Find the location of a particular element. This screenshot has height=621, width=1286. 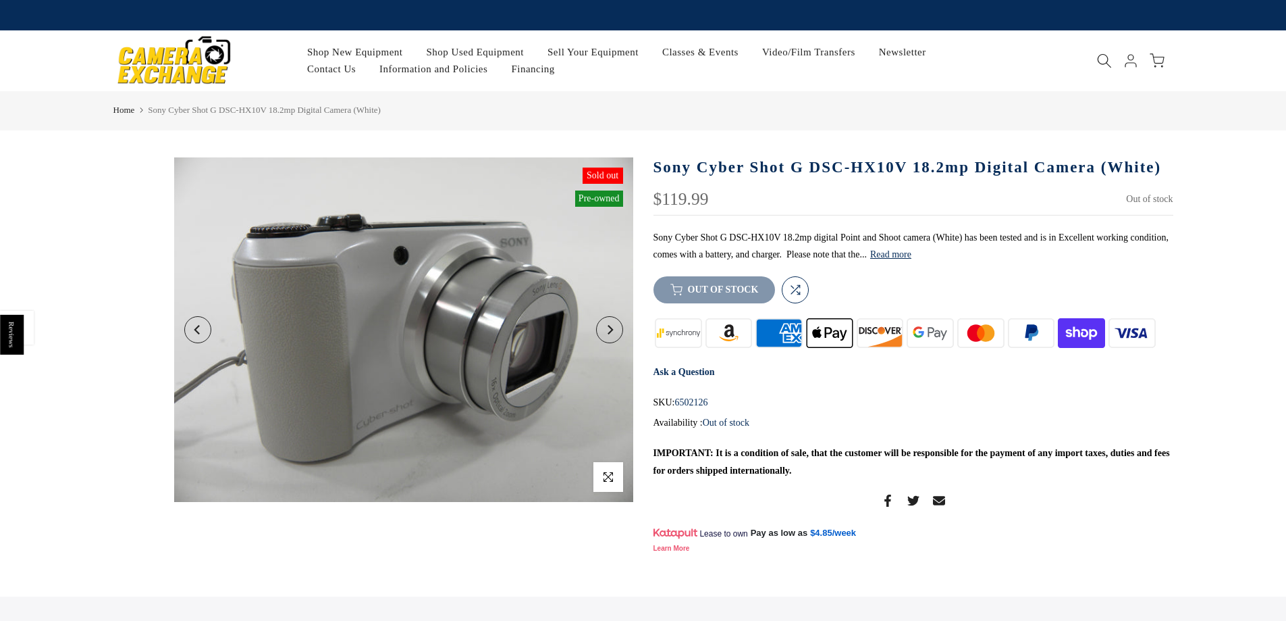

img: master is located at coordinates (980, 333).